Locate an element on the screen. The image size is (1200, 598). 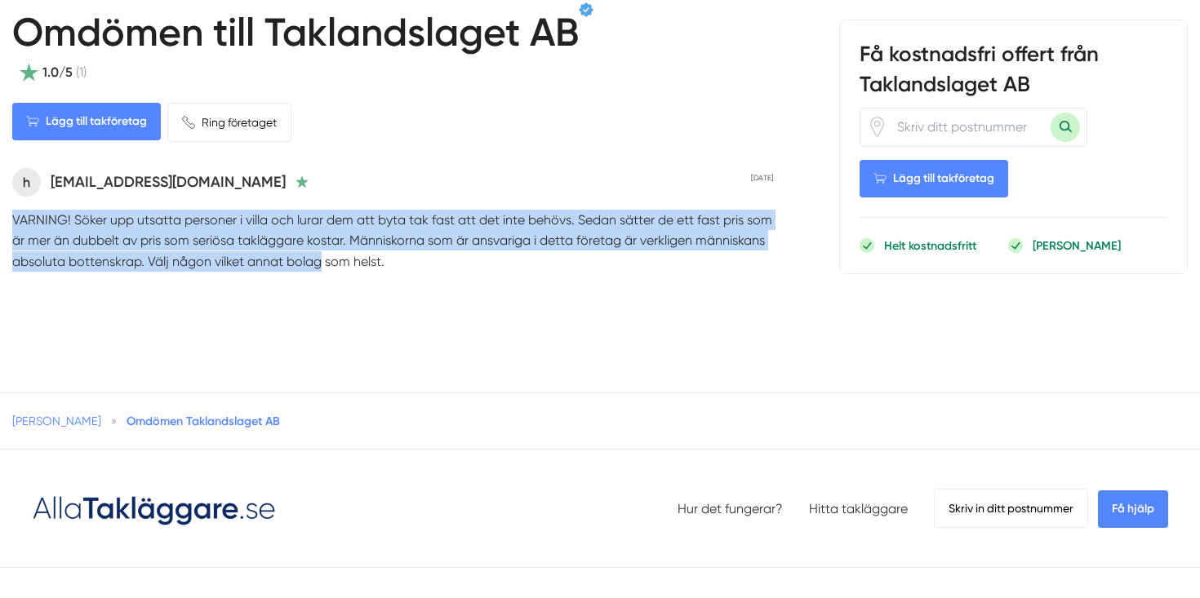
button: Sök med postnummer is located at coordinates (1066, 127).